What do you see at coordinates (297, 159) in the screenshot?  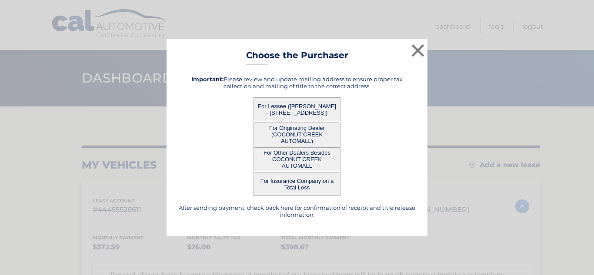 I see `button: For Other Dealers Besides COCONUT CREEK AUTOMALL` at bounding box center [297, 159].